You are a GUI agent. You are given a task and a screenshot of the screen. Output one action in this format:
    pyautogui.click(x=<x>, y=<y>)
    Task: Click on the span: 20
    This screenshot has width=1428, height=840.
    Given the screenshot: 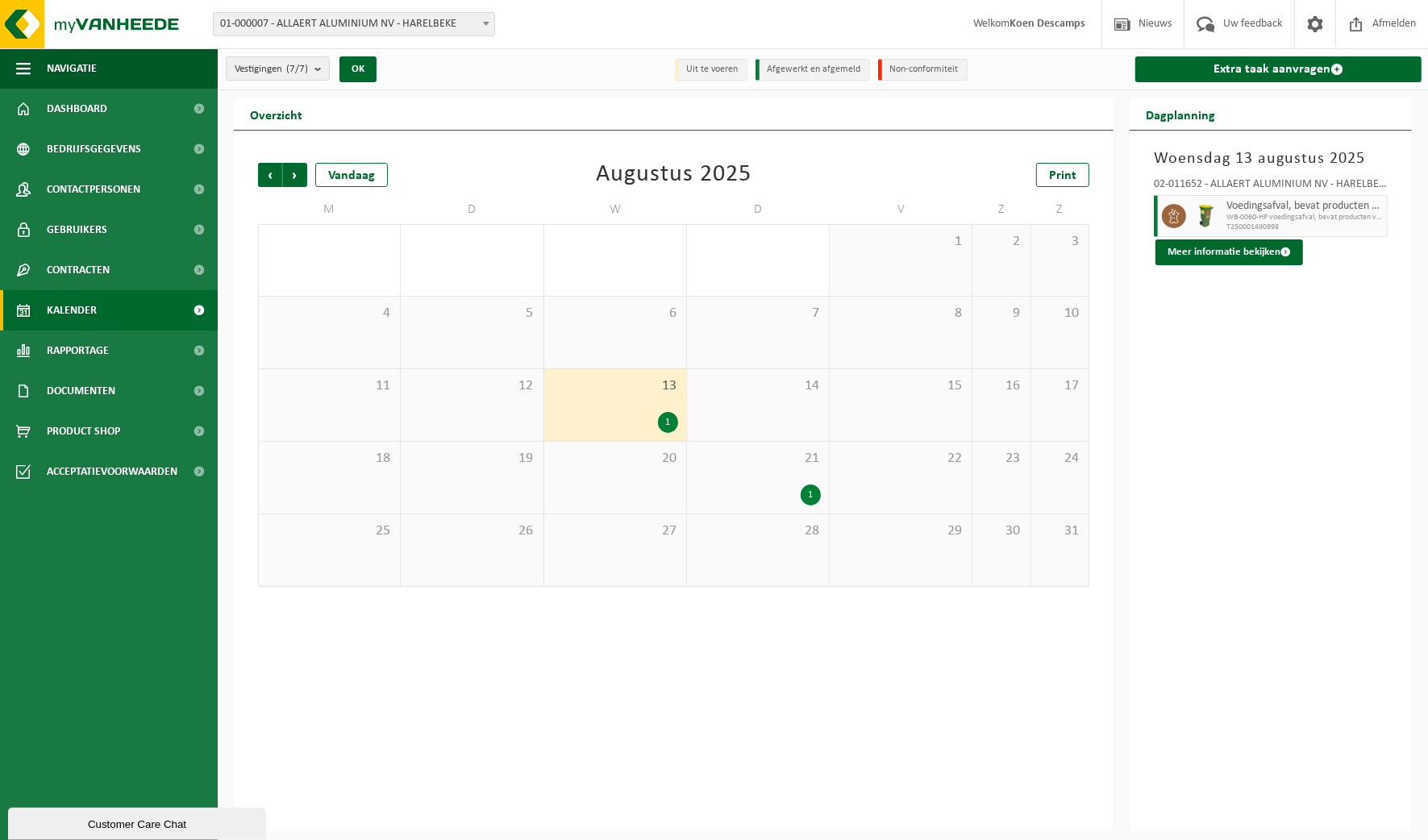 What is the action you would take?
    pyautogui.click(x=615, y=458)
    